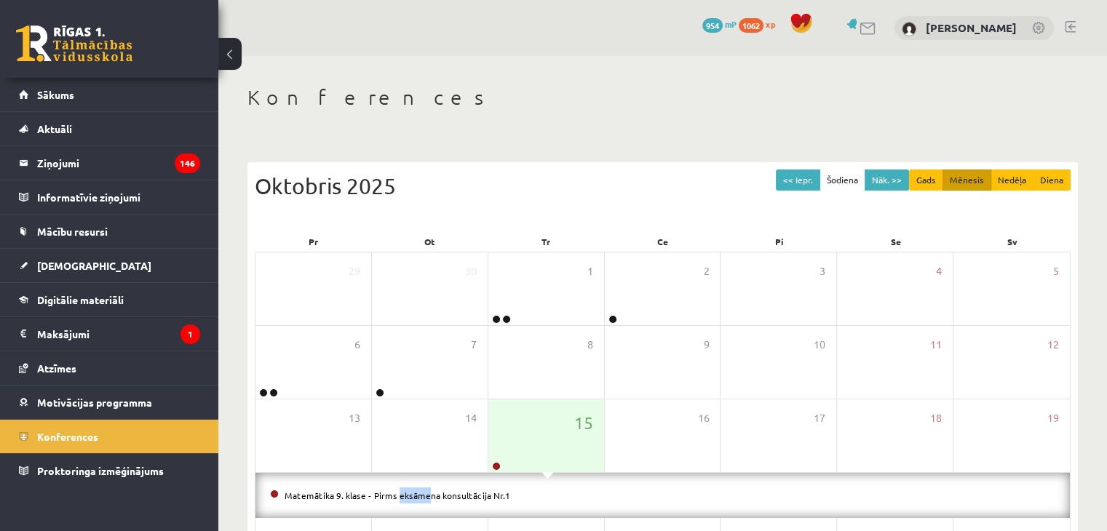 Image resolution: width=1107 pixels, height=531 pixels. What do you see at coordinates (886, 180) in the screenshot?
I see `button: Nāk. >>` at bounding box center [886, 180].